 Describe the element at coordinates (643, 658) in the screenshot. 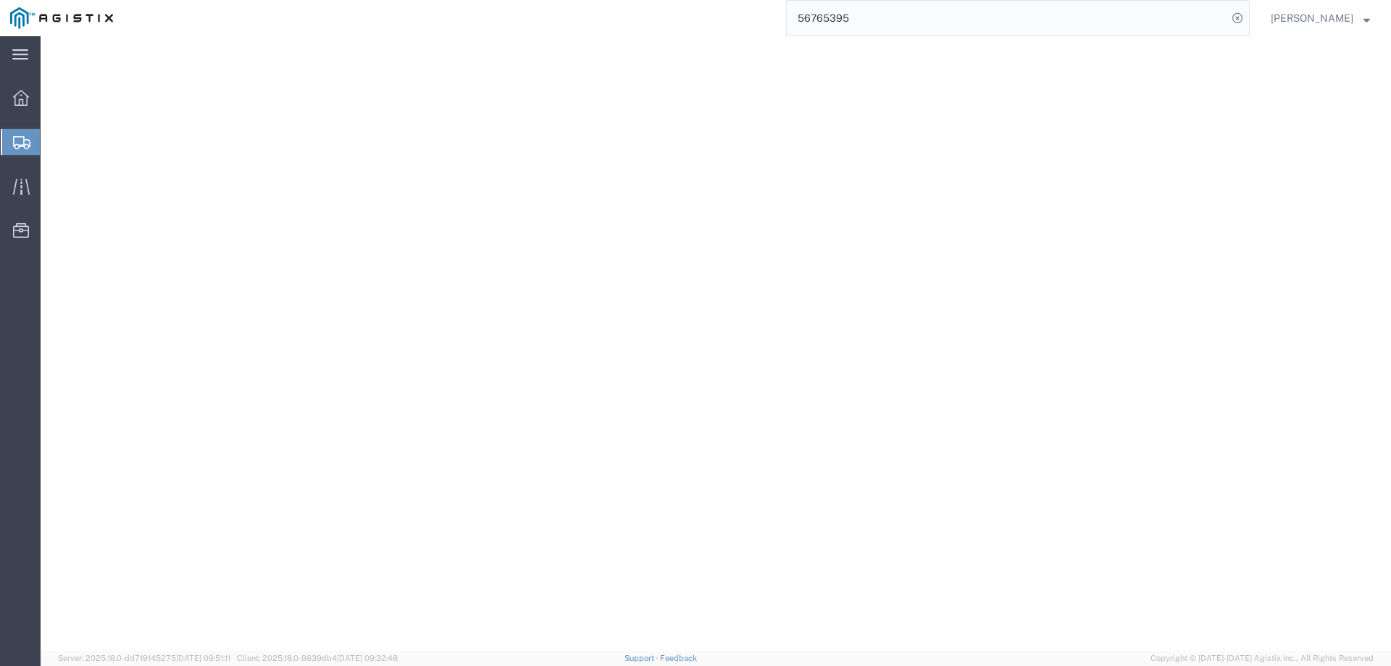

I see `a: Support` at that location.